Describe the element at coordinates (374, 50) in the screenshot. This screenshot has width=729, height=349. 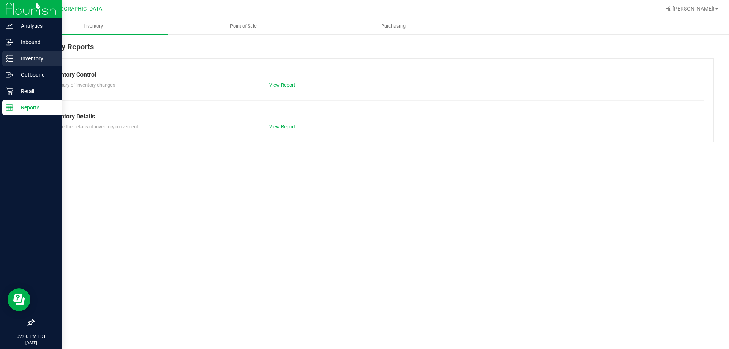
I see `div: Inventory Reports` at that location.